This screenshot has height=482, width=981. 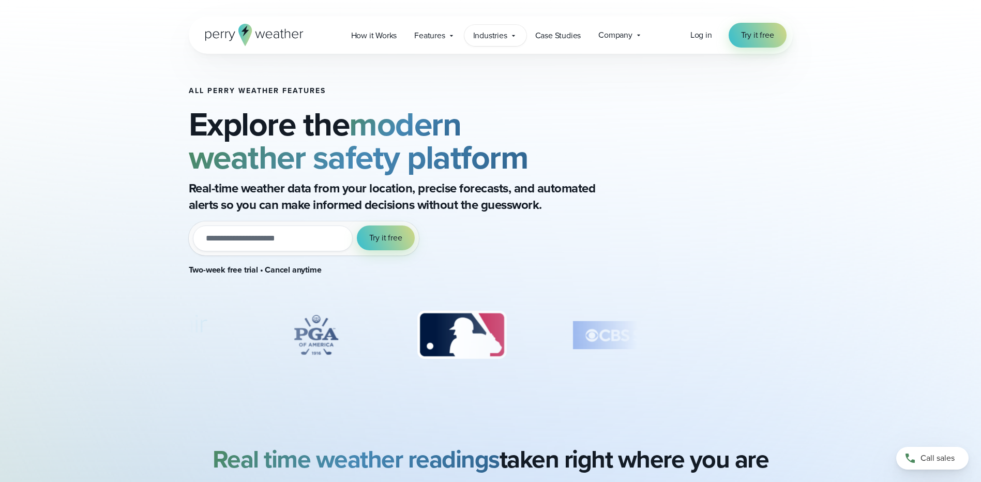 I want to click on div: 6 of 8, so click(x=461, y=335).